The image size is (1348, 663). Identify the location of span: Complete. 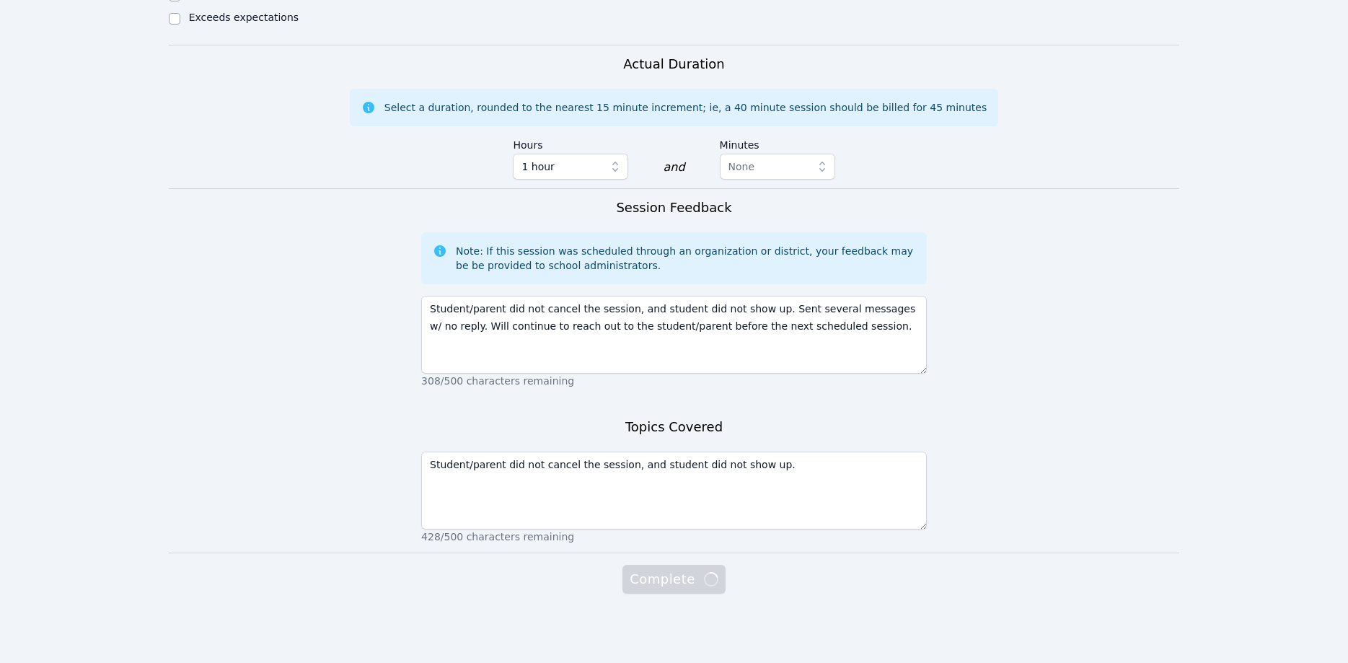
(674, 579).